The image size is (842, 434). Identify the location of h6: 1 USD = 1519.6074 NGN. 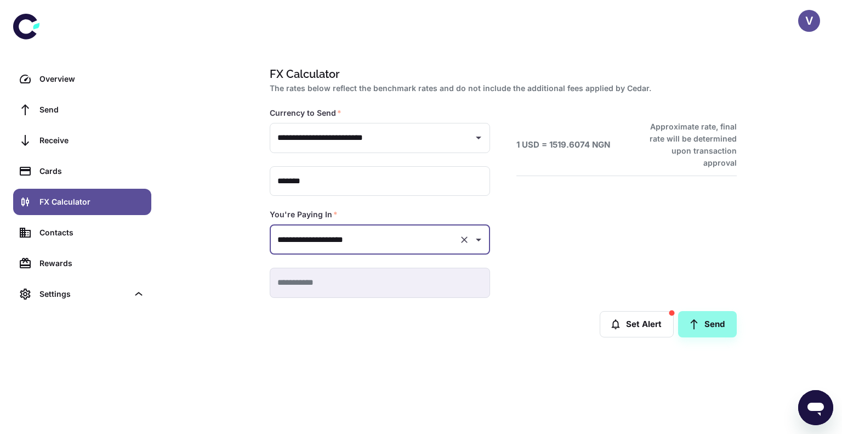
(563, 145).